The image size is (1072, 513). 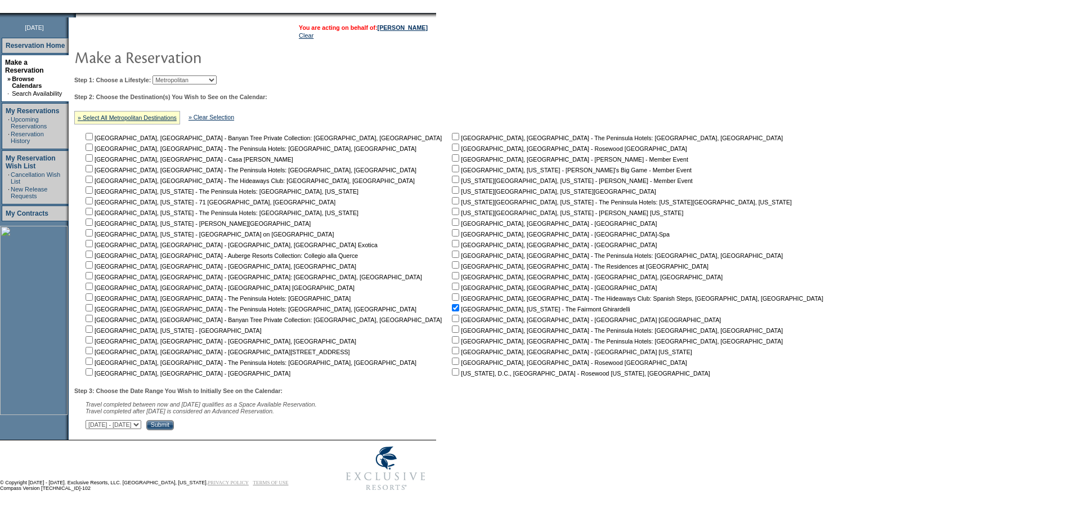 What do you see at coordinates (306, 35) in the screenshot?
I see `a: Clear` at bounding box center [306, 35].